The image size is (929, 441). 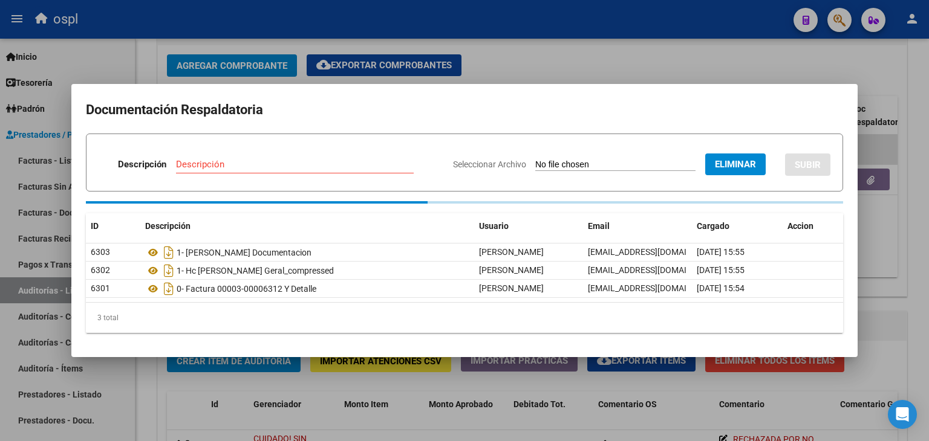 I want to click on datatable-header-cell: Accion, so click(x=813, y=226).